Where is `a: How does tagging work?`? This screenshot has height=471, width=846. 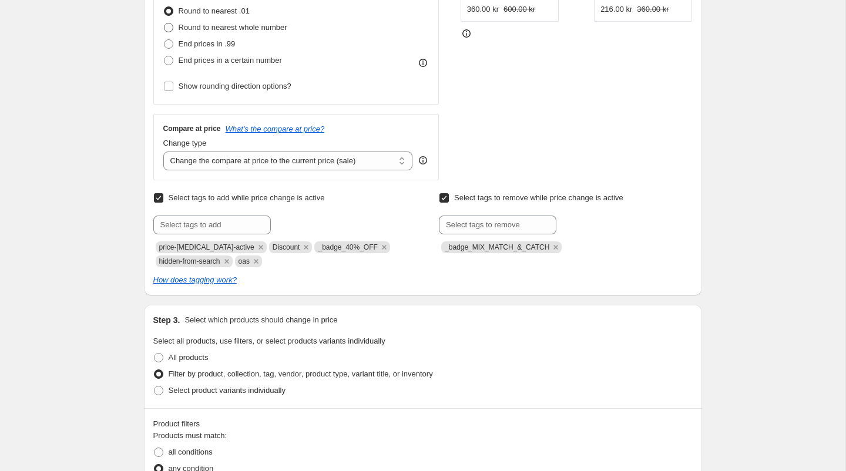
a: How does tagging work? is located at coordinates (195, 280).